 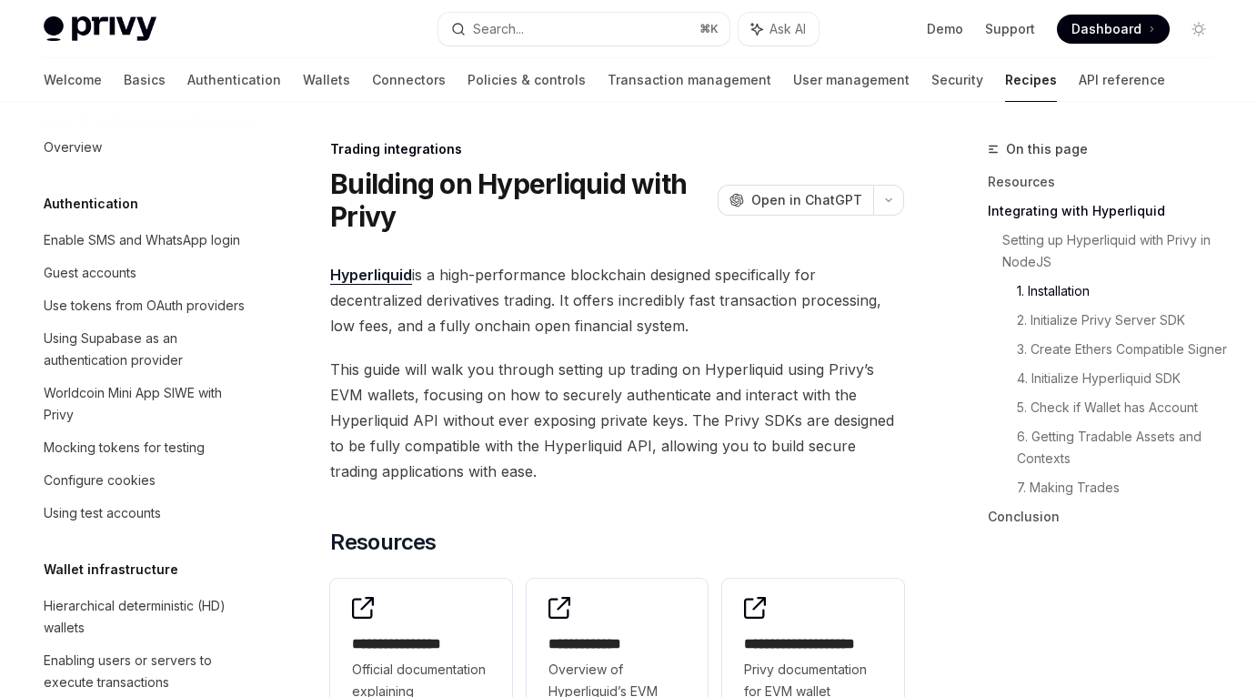 What do you see at coordinates (146, 448) in the screenshot?
I see `a: Mocking tokens for testing` at bounding box center [146, 448].